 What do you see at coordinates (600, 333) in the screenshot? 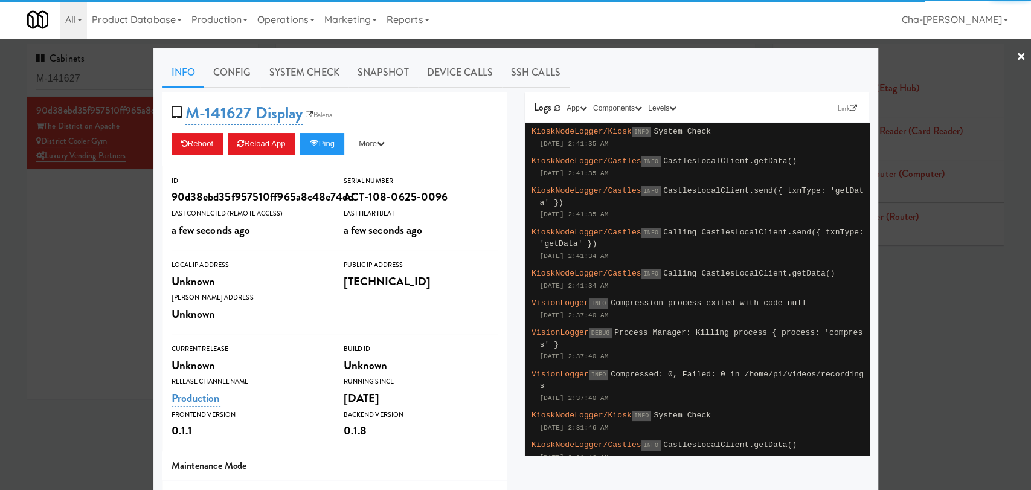
I see `span: DEBUG` at bounding box center [600, 333].